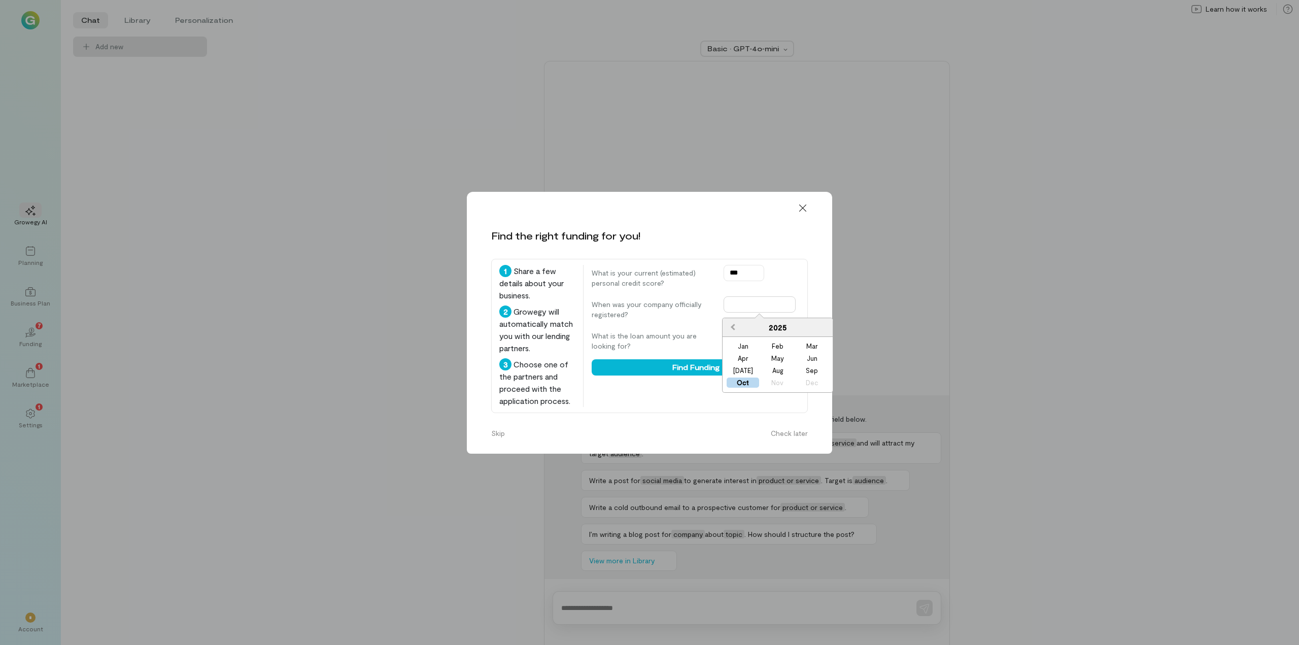 The width and height of the screenshot is (1299, 645). I want to click on label: What is your current (estimated) personal credit score?, so click(652, 278).